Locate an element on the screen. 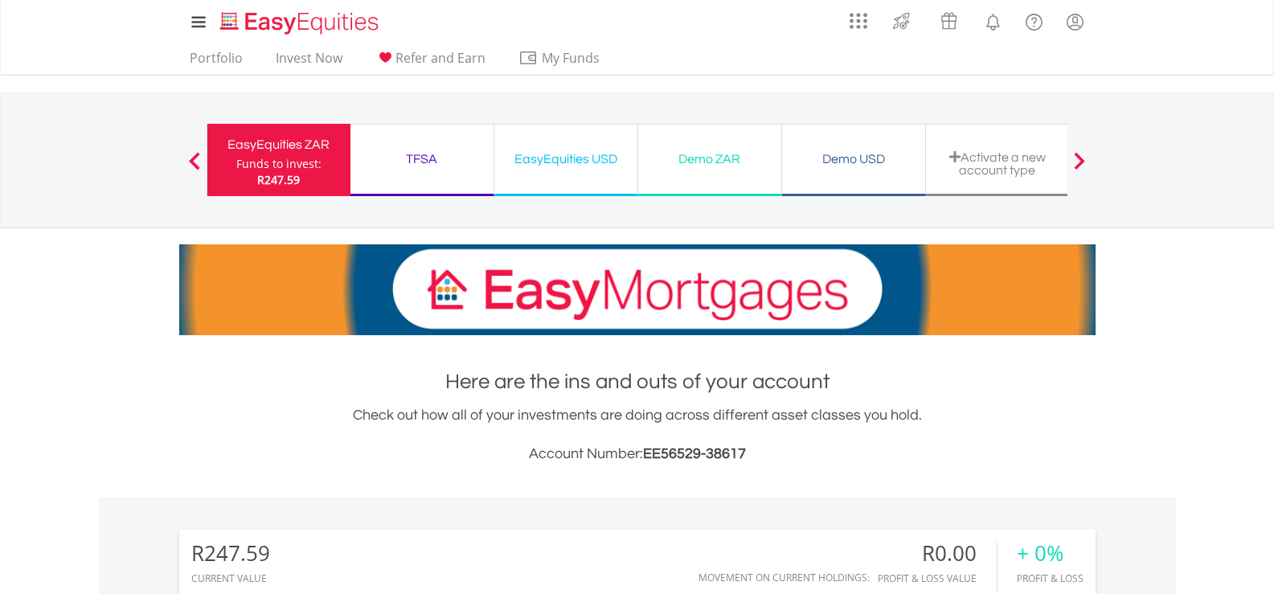 This screenshot has width=1274, height=594. h1: Here are the ins and outs of your account is located at coordinates (637, 382).